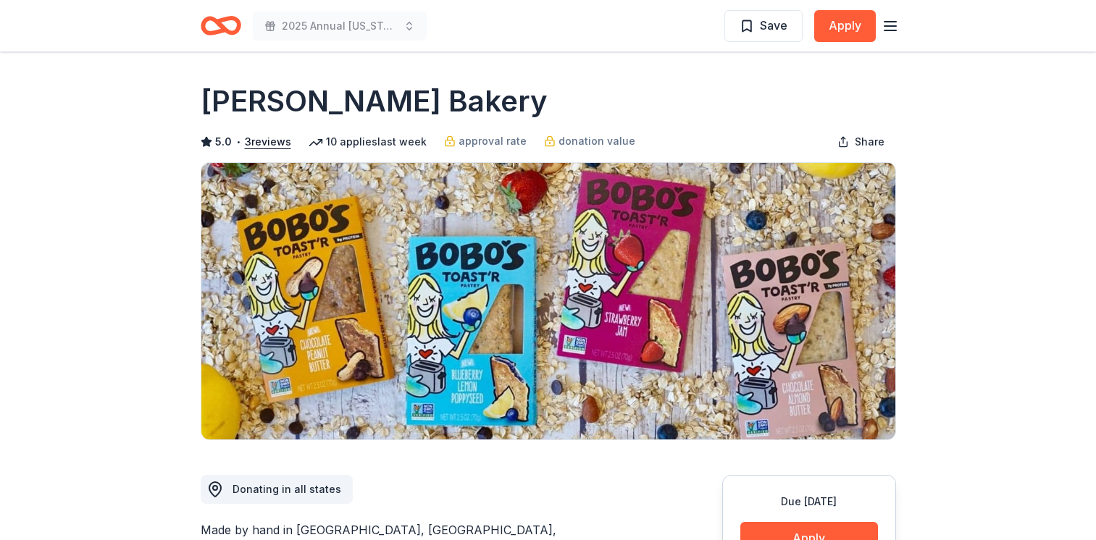  Describe the element at coordinates (548, 301) in the screenshot. I see `img: Image for Bobo's Bakery` at that location.